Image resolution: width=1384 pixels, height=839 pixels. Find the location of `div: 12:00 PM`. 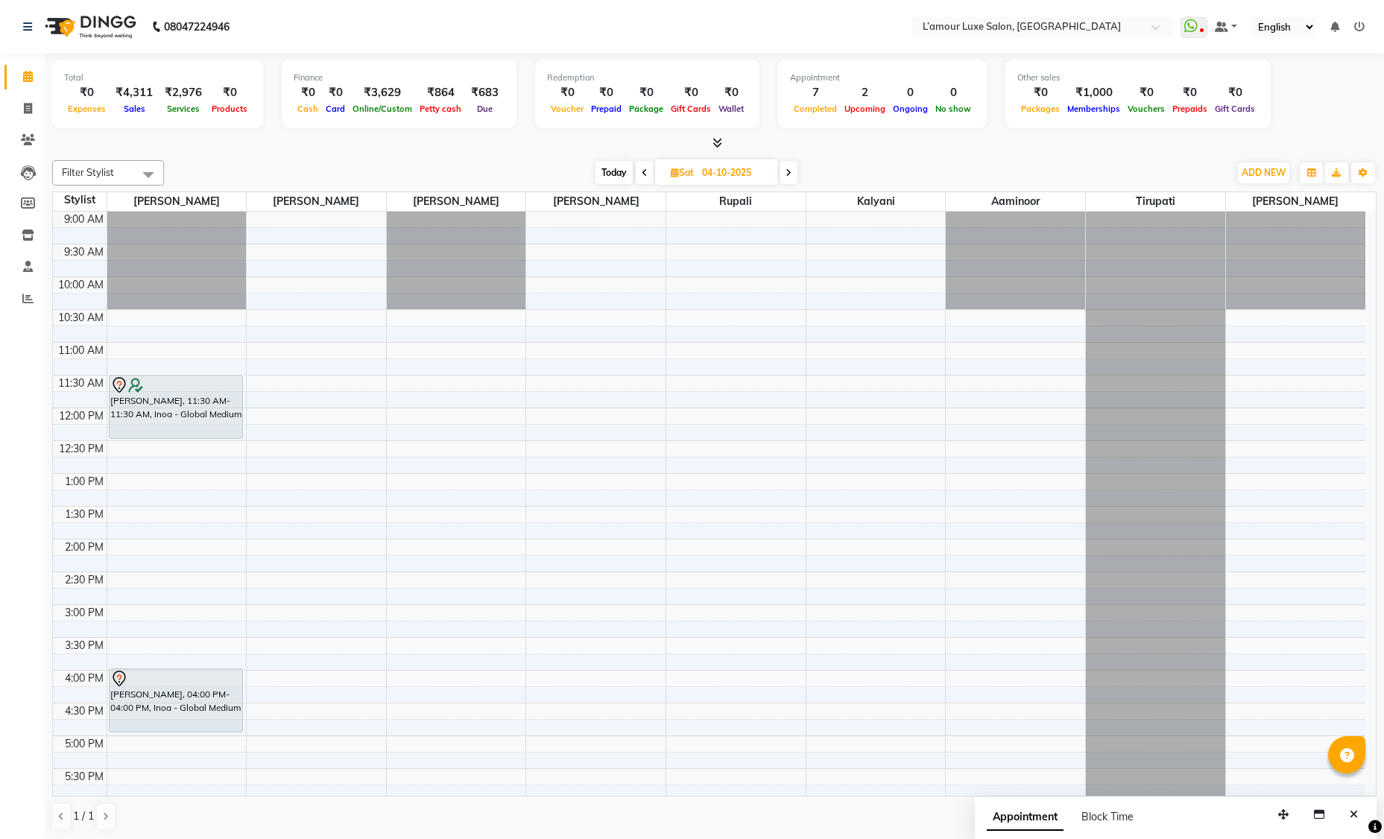

div: 12:00 PM is located at coordinates (81, 416).